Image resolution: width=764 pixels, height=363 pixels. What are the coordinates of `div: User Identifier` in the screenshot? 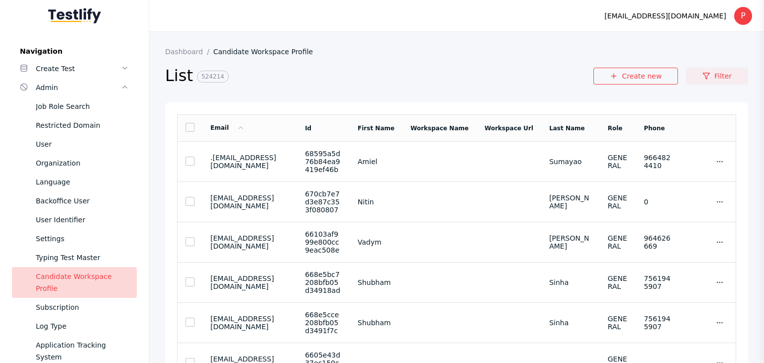 It's located at (82, 220).